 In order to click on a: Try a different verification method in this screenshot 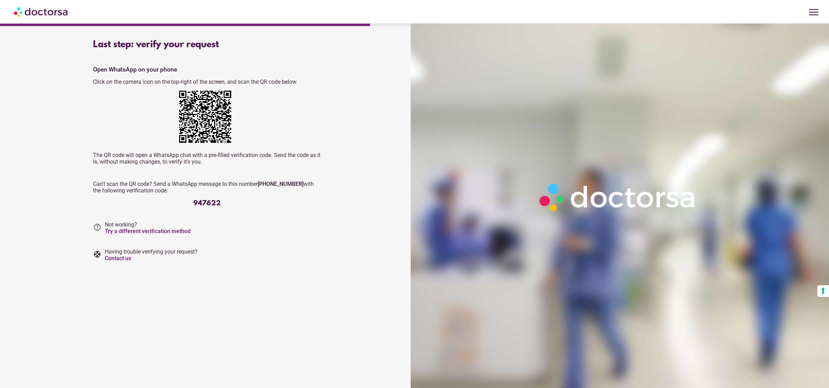, I will do `click(148, 231)`.